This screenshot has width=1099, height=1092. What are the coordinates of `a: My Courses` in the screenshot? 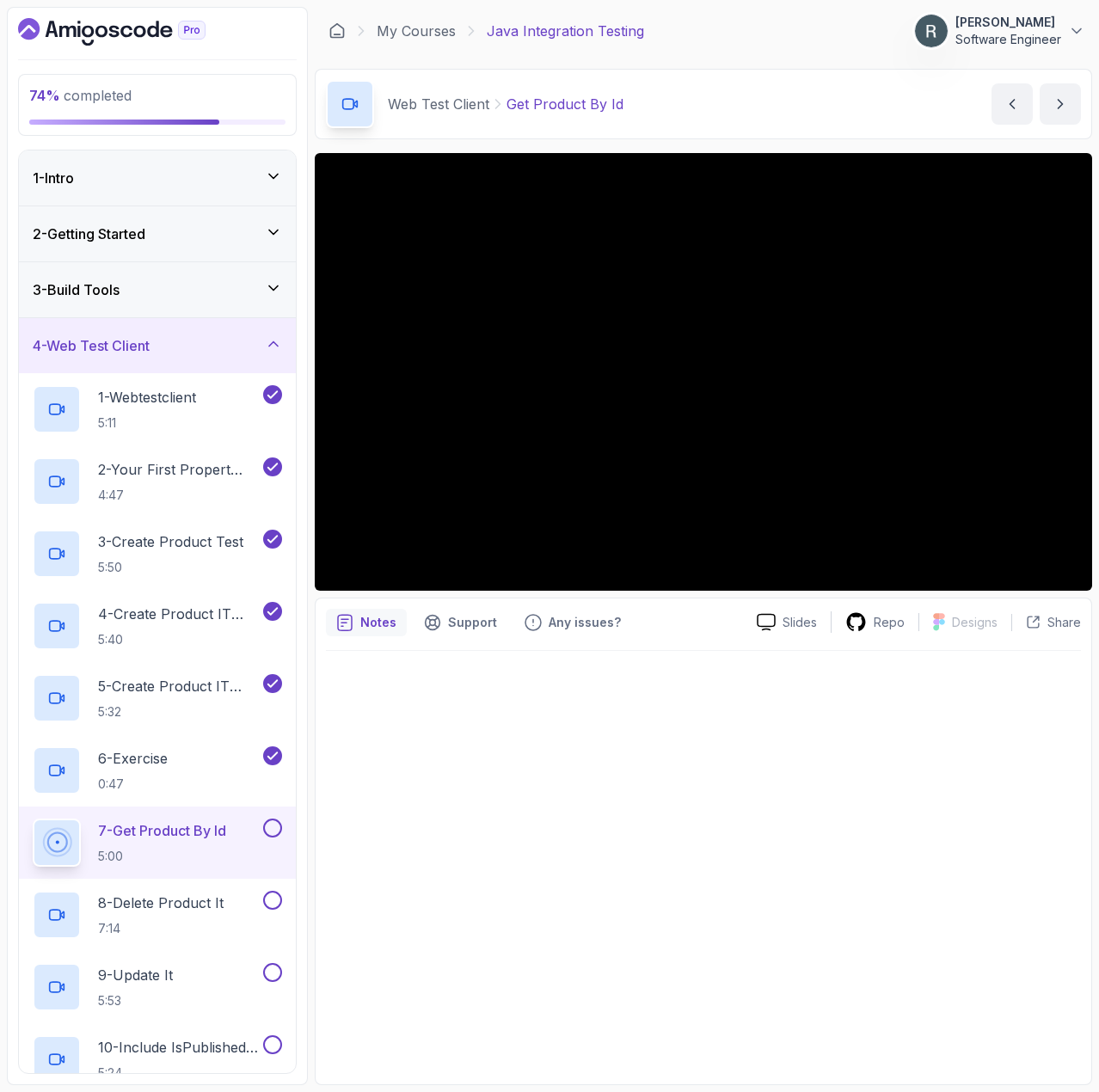 It's located at (416, 31).